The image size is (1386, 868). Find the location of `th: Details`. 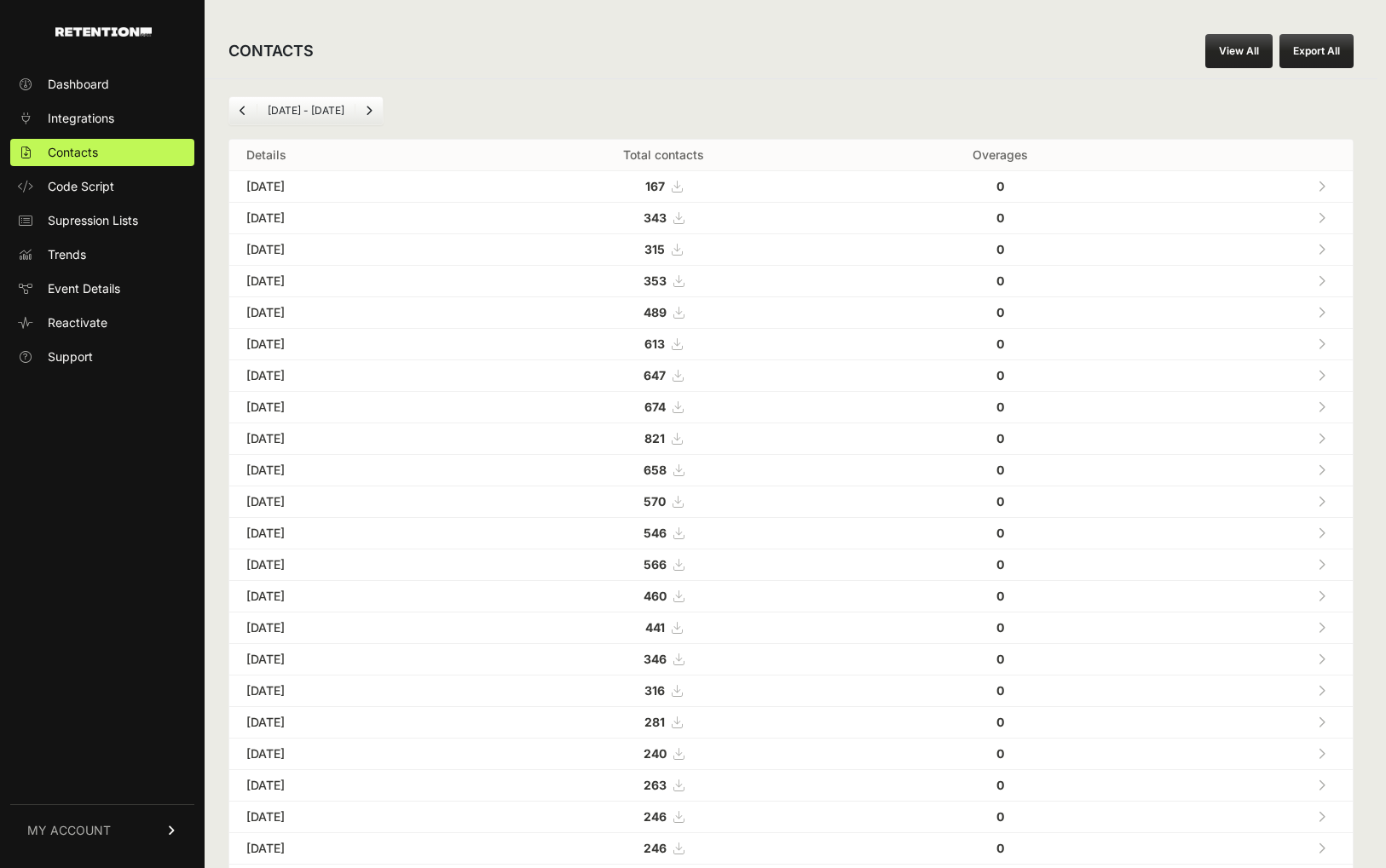

th: Details is located at coordinates (351, 155).